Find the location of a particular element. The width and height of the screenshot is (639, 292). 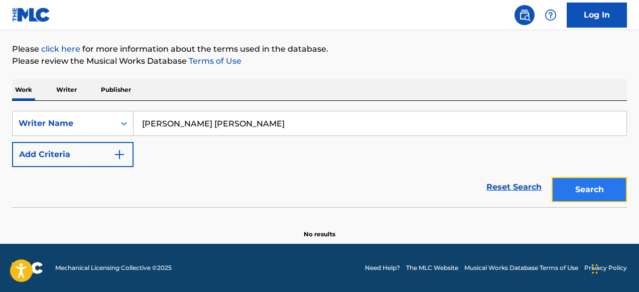

p: Please review the Musical Works Database is located at coordinates (319, 61).